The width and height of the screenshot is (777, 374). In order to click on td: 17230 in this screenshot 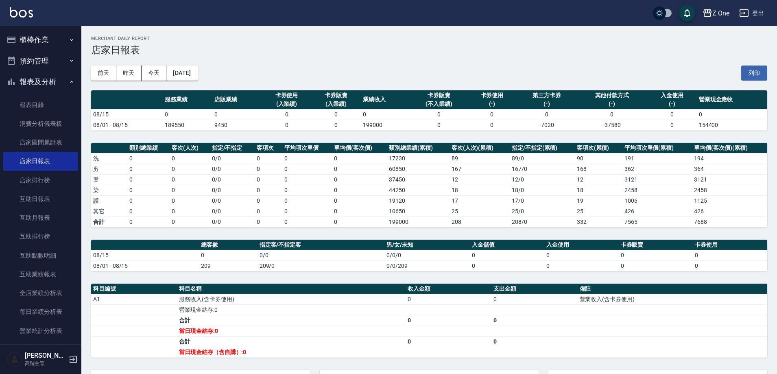, I will do `click(418, 158)`.